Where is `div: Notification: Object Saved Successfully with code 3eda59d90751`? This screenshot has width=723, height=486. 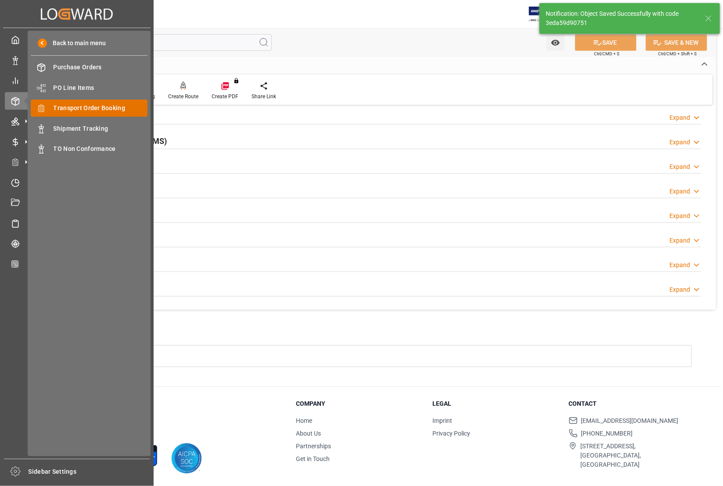 div: Notification: Object Saved Successfully with code 3eda59d90751 is located at coordinates (621, 18).